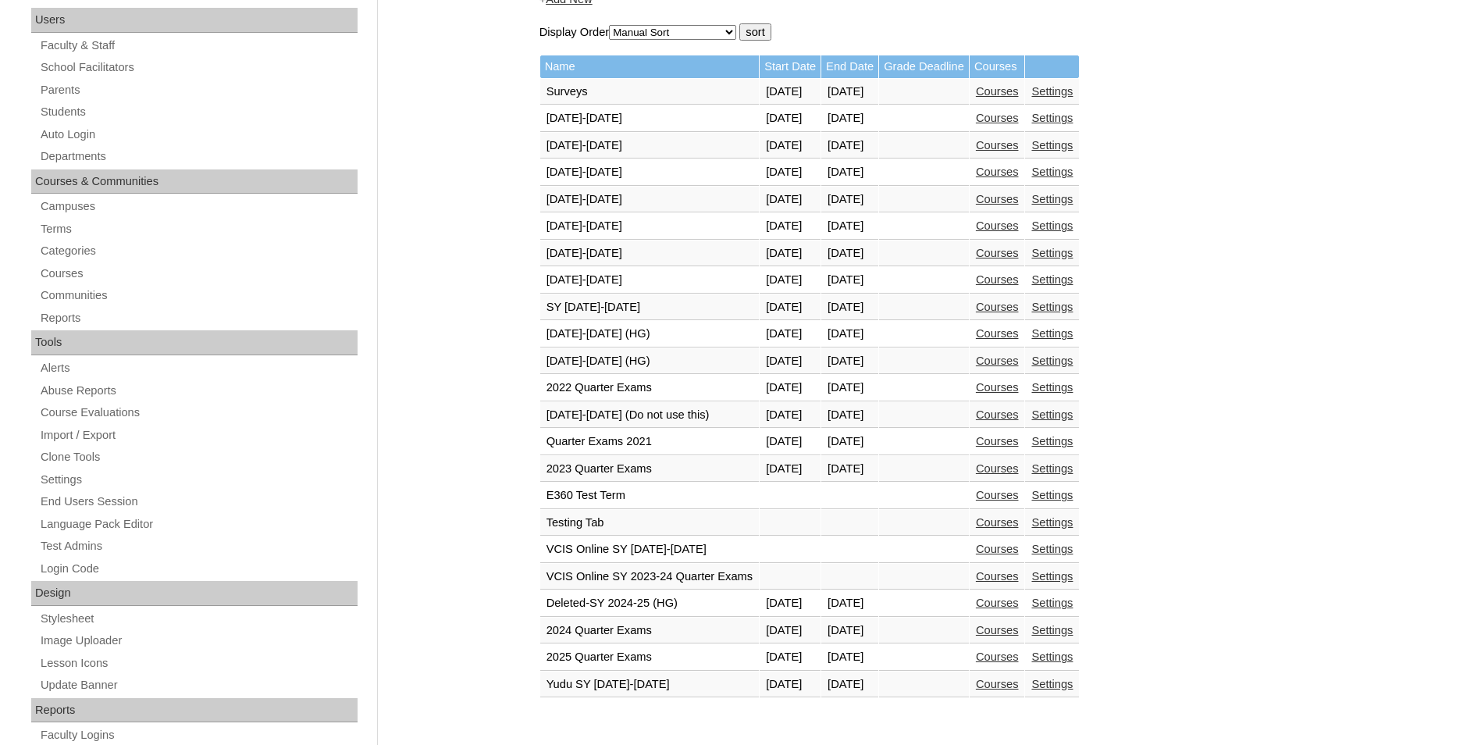  What do you see at coordinates (198, 618) in the screenshot?
I see `a: Stylesheet` at bounding box center [198, 618].